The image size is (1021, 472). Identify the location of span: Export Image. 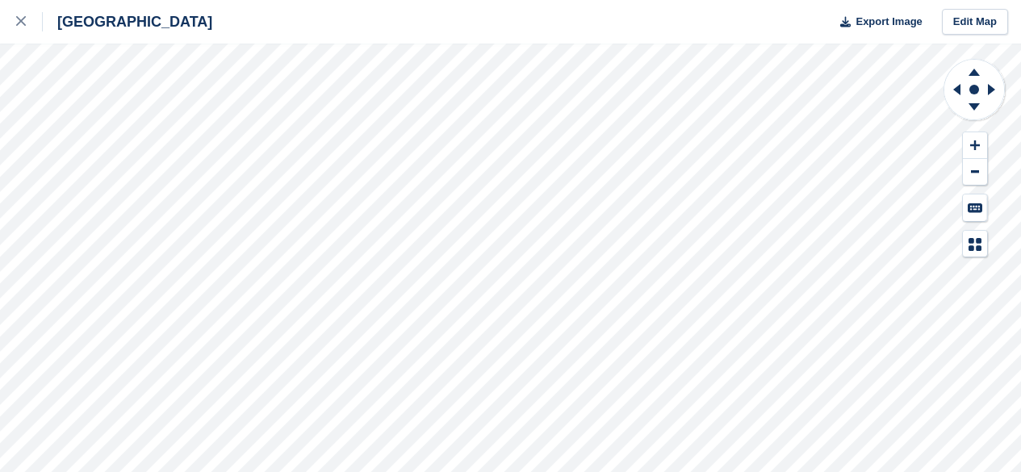
(888, 22).